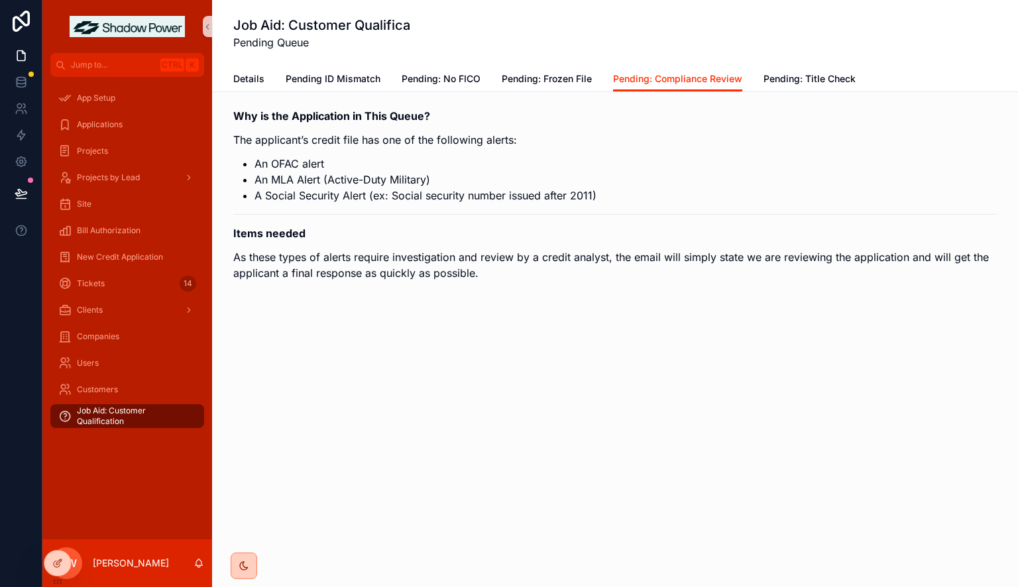 The image size is (1018, 587). What do you see at coordinates (96, 98) in the screenshot?
I see `span: App Setup` at bounding box center [96, 98].